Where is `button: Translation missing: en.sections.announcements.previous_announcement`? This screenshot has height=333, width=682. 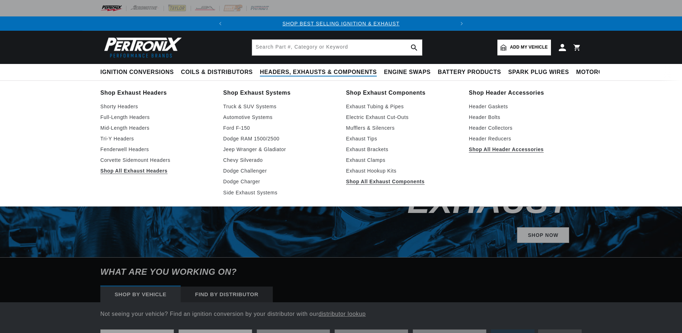
button: Translation missing: en.sections.announcements.previous_announcement is located at coordinates (220, 24).